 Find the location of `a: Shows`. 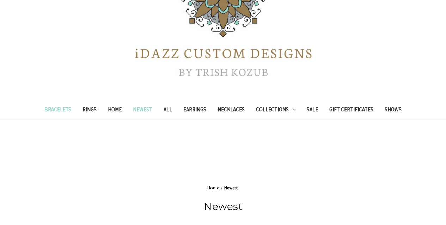

a: Shows is located at coordinates (393, 110).